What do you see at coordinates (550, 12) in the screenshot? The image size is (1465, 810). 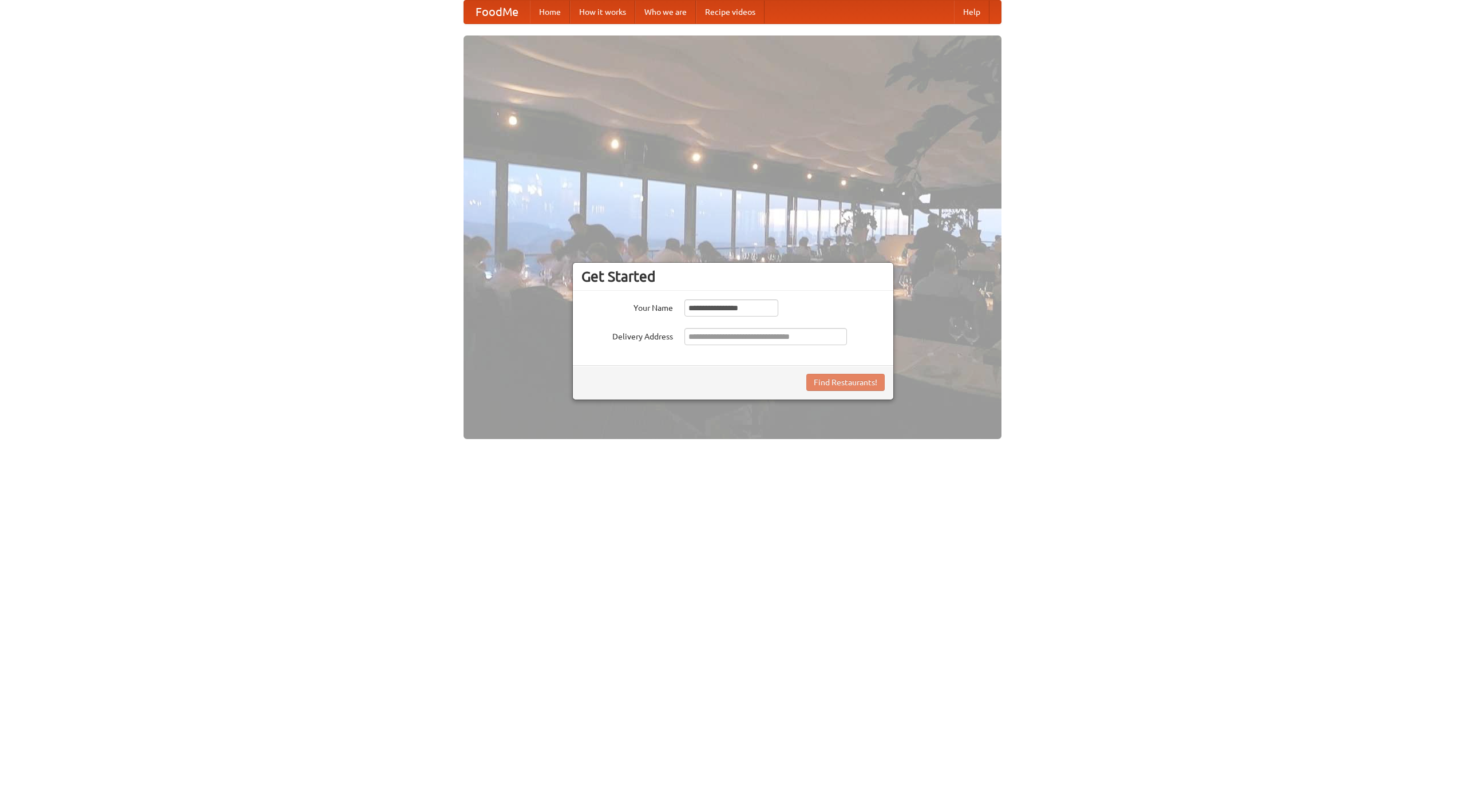 I see `a: Home` at bounding box center [550, 12].